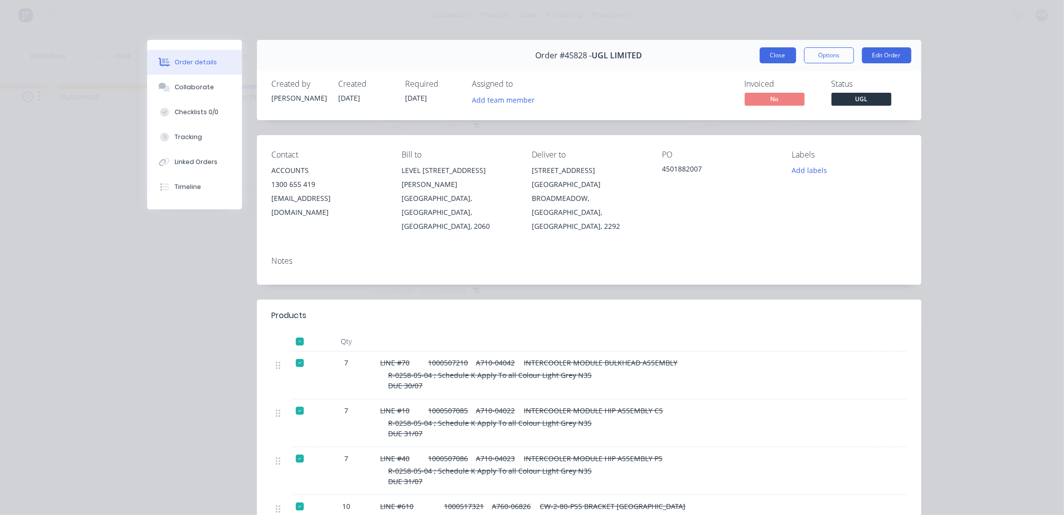 Image resolution: width=1064 pixels, height=515 pixels. Describe the element at coordinates (719, 155) in the screenshot. I see `div: PO` at that location.